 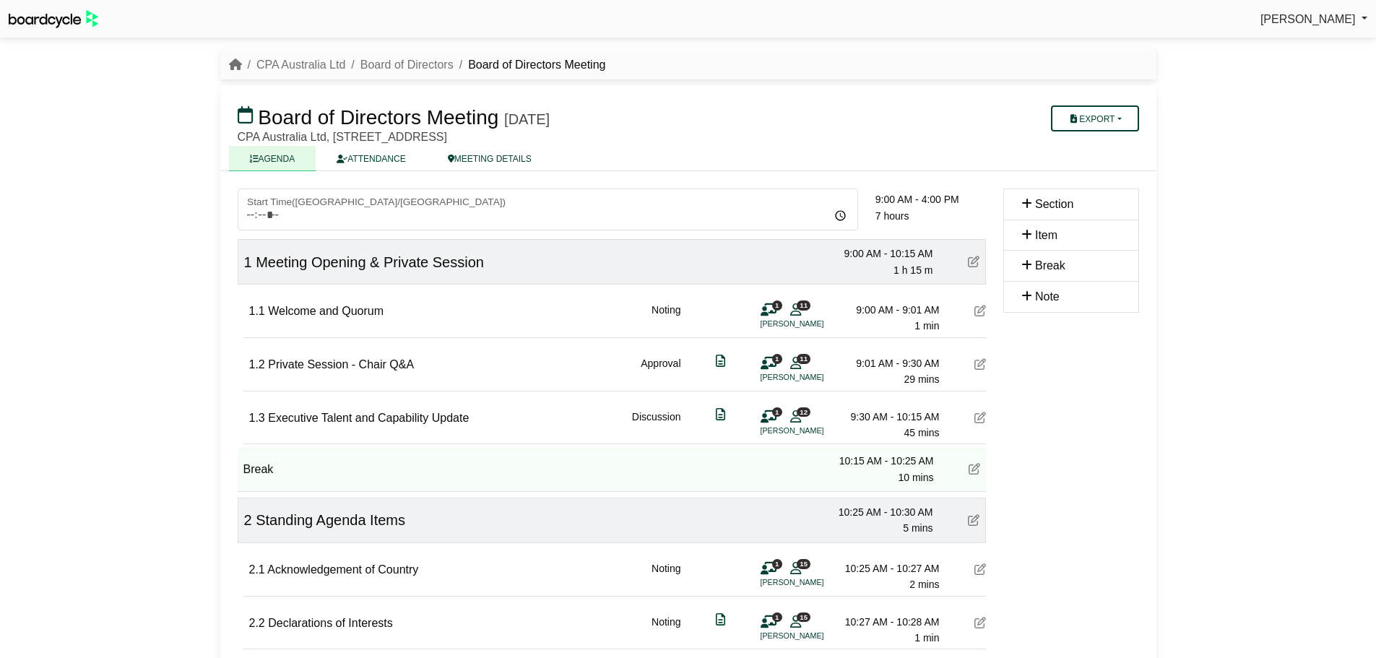 I want to click on div: 9:00 AM - 10:15 AM, so click(x=882, y=253).